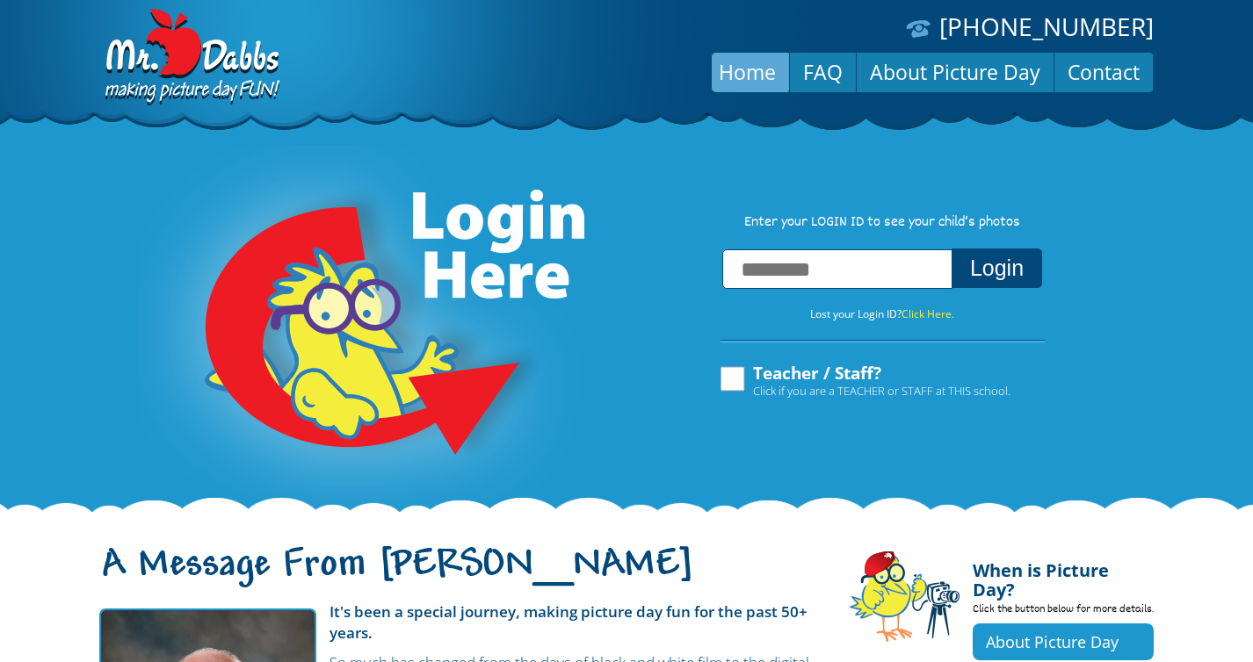  I want to click on label: Teacher / Staff?, so click(863, 381).